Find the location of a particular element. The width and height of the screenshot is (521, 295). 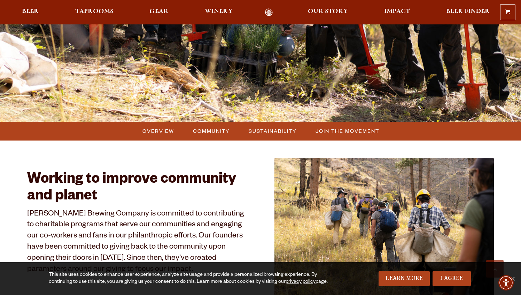

a: Impact is located at coordinates (397, 12).